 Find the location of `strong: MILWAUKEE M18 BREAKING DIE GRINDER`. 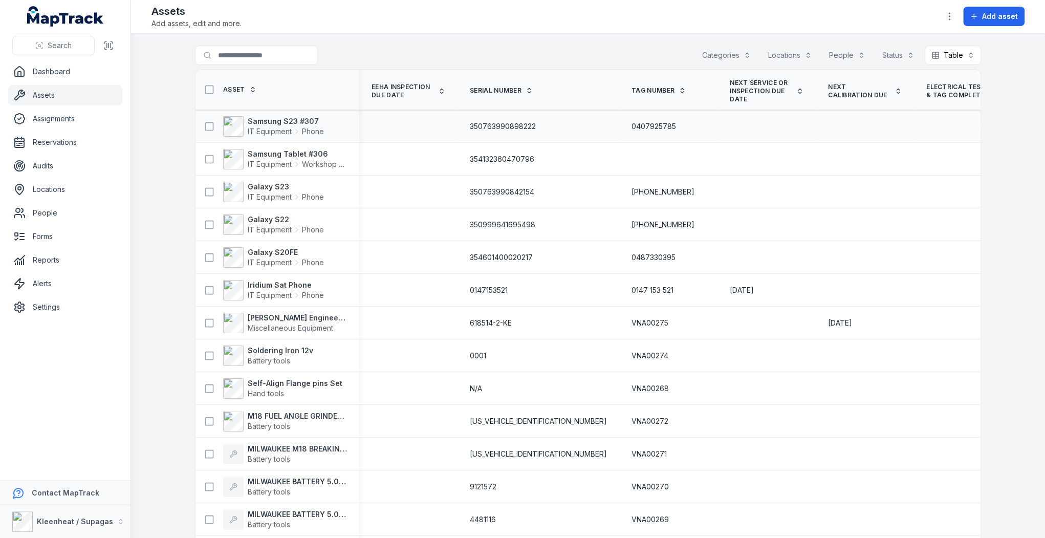

strong: MILWAUKEE M18 BREAKING DIE GRINDER is located at coordinates (297, 449).